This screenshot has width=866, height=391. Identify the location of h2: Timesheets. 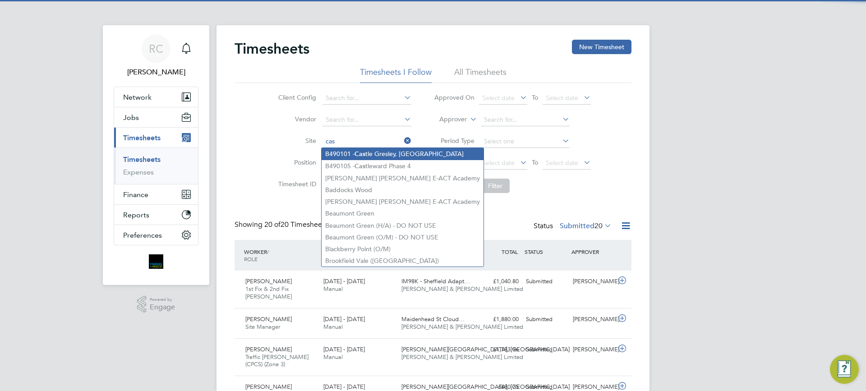
(272, 49).